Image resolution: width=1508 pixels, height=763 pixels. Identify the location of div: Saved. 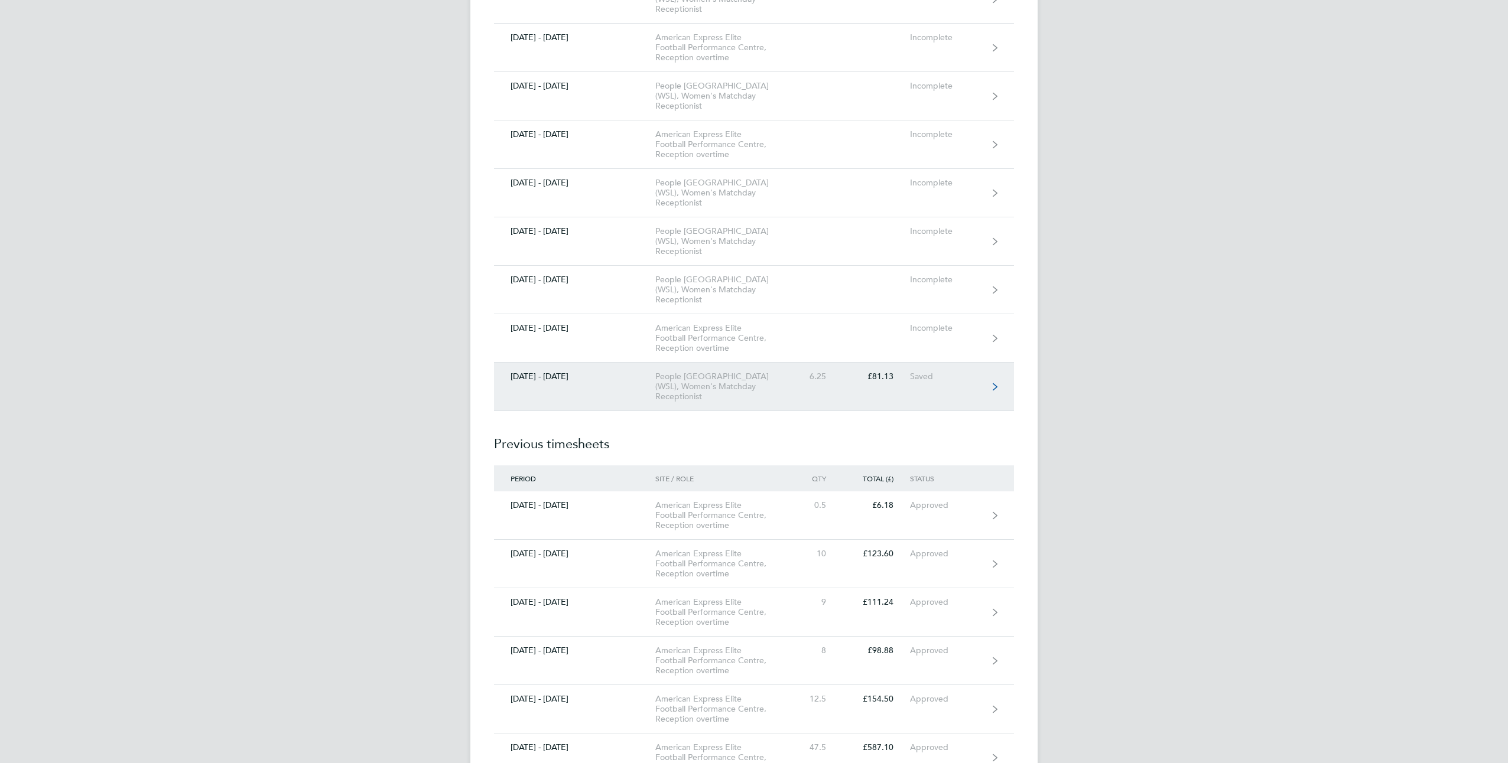
(946, 376).